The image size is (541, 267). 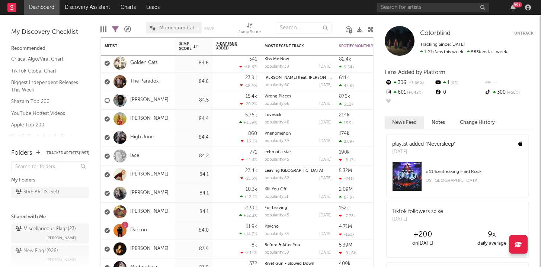 I want to click on div: 84.5, so click(x=194, y=100).